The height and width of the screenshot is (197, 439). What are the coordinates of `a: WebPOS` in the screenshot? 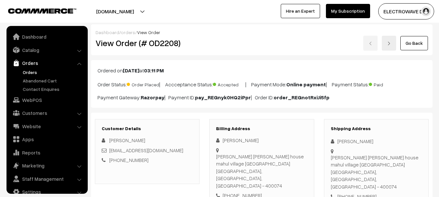 It's located at (47, 100).